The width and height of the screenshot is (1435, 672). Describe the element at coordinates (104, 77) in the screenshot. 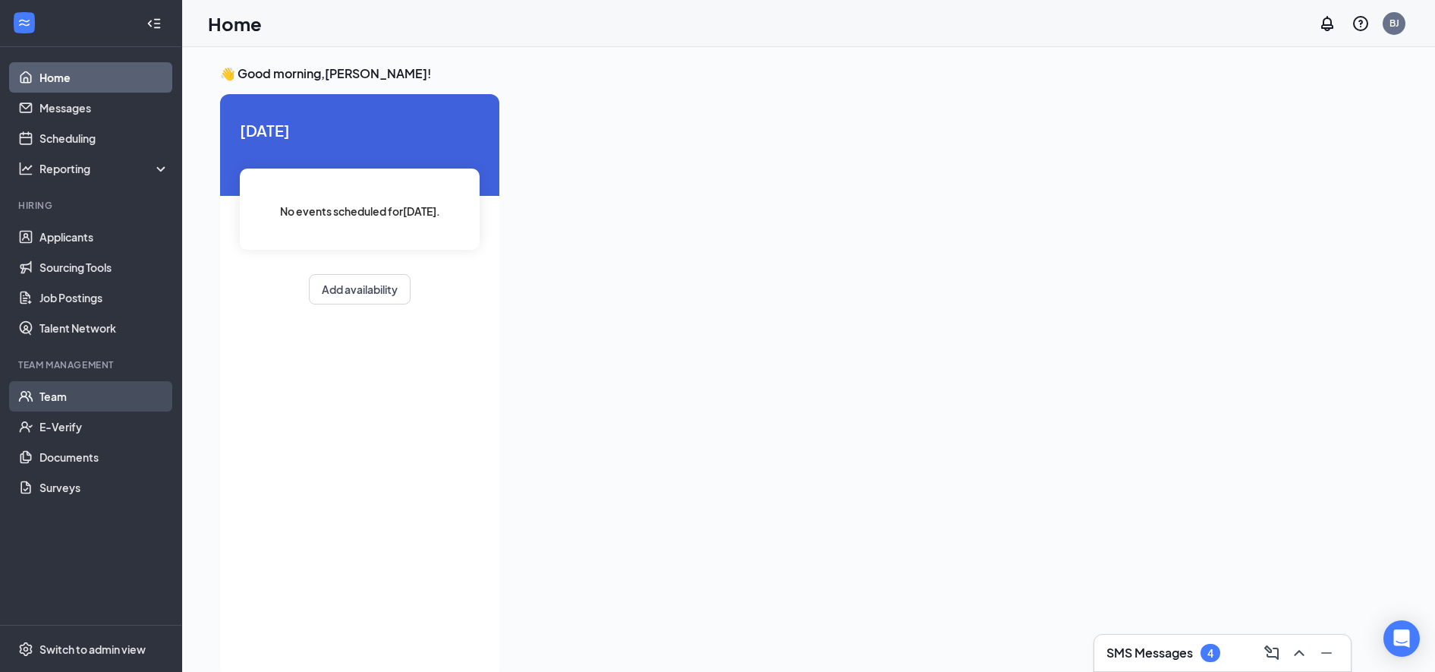

I see `a: Home` at that location.